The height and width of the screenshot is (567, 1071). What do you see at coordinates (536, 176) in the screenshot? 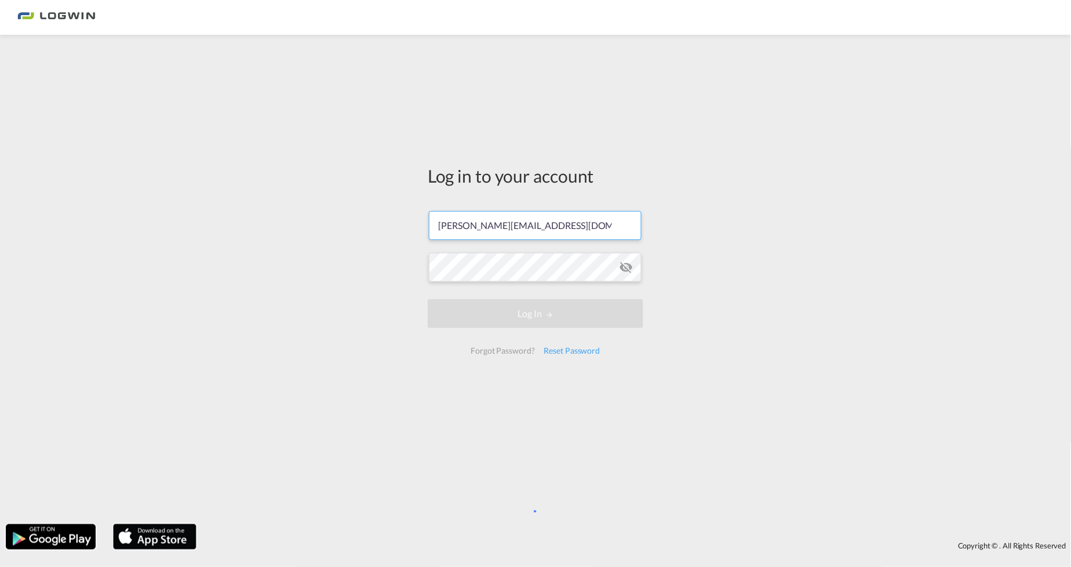
I see `div: Log in to your account` at bounding box center [536, 176].